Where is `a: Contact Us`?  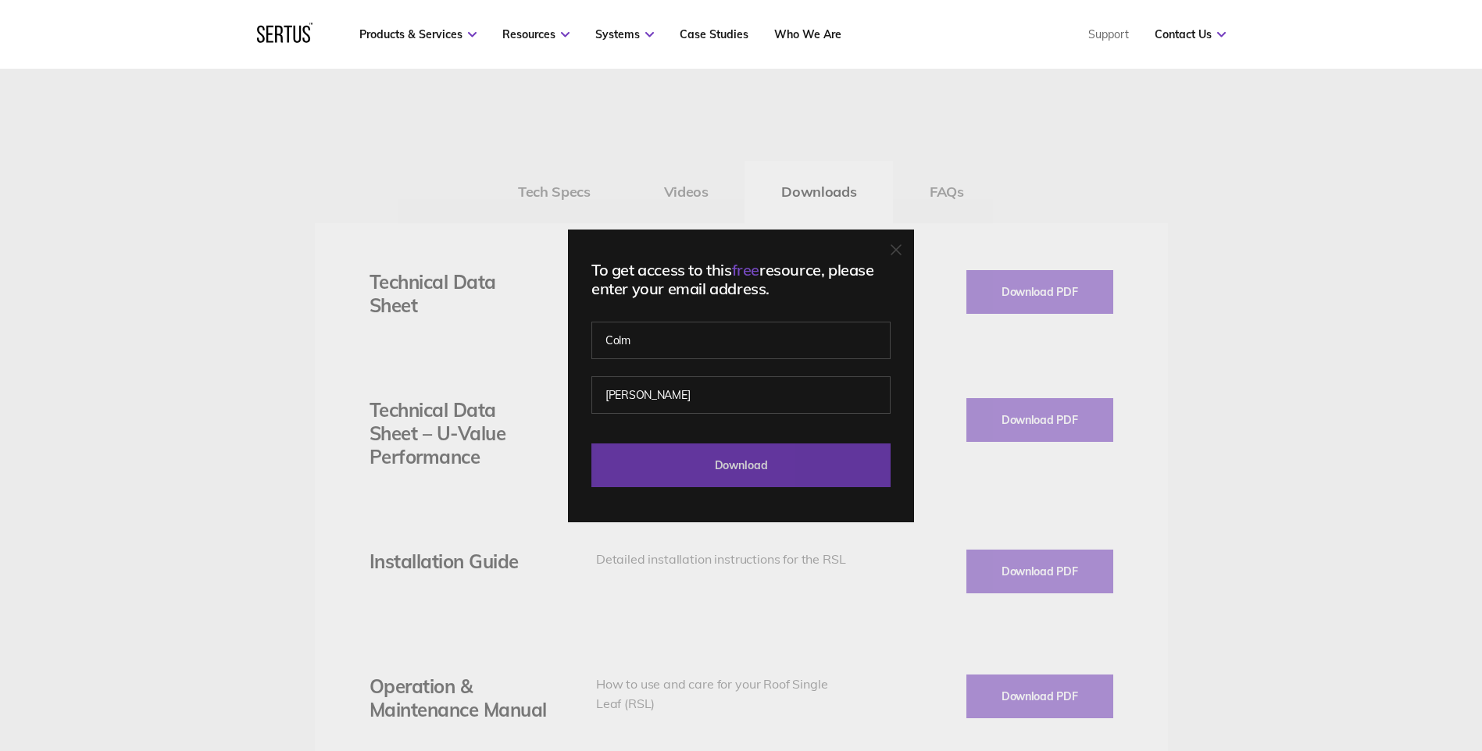 a: Contact Us is located at coordinates (1189, 34).